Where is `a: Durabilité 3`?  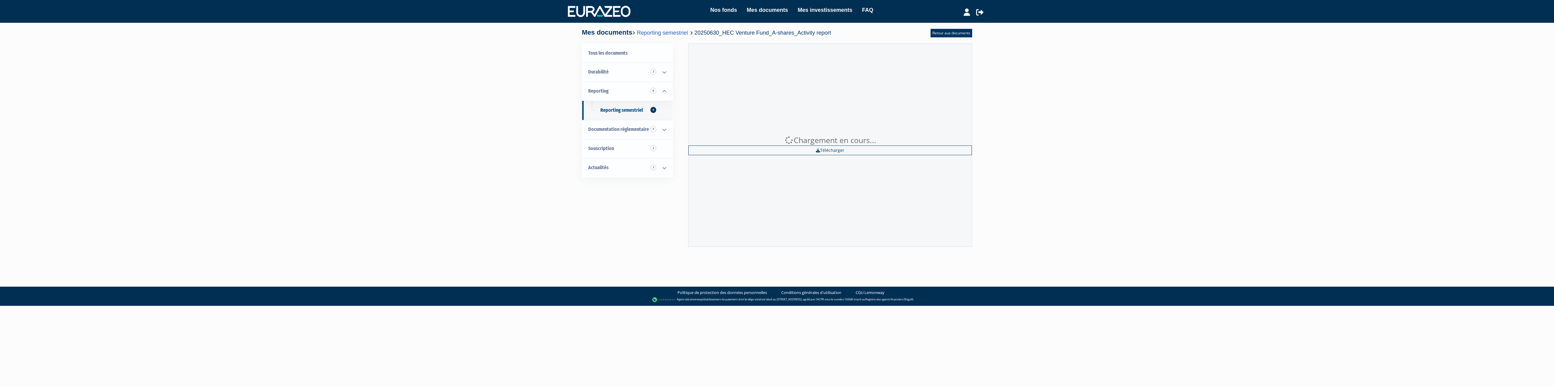 a: Durabilité 3 is located at coordinates (627, 72).